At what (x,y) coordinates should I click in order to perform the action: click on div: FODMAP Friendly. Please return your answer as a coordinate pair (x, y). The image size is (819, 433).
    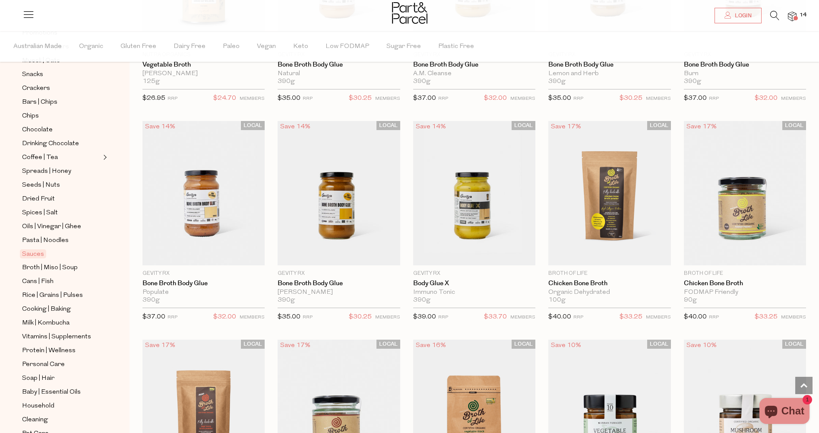
    Looking at the image, I should click on (745, 292).